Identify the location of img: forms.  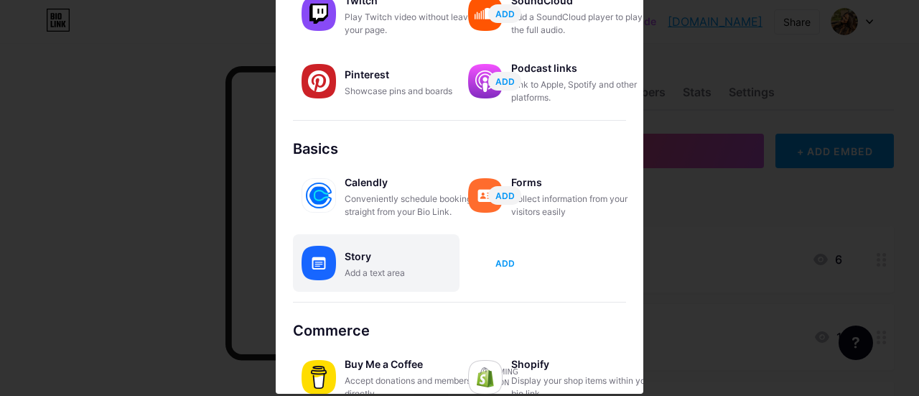
(485, 195).